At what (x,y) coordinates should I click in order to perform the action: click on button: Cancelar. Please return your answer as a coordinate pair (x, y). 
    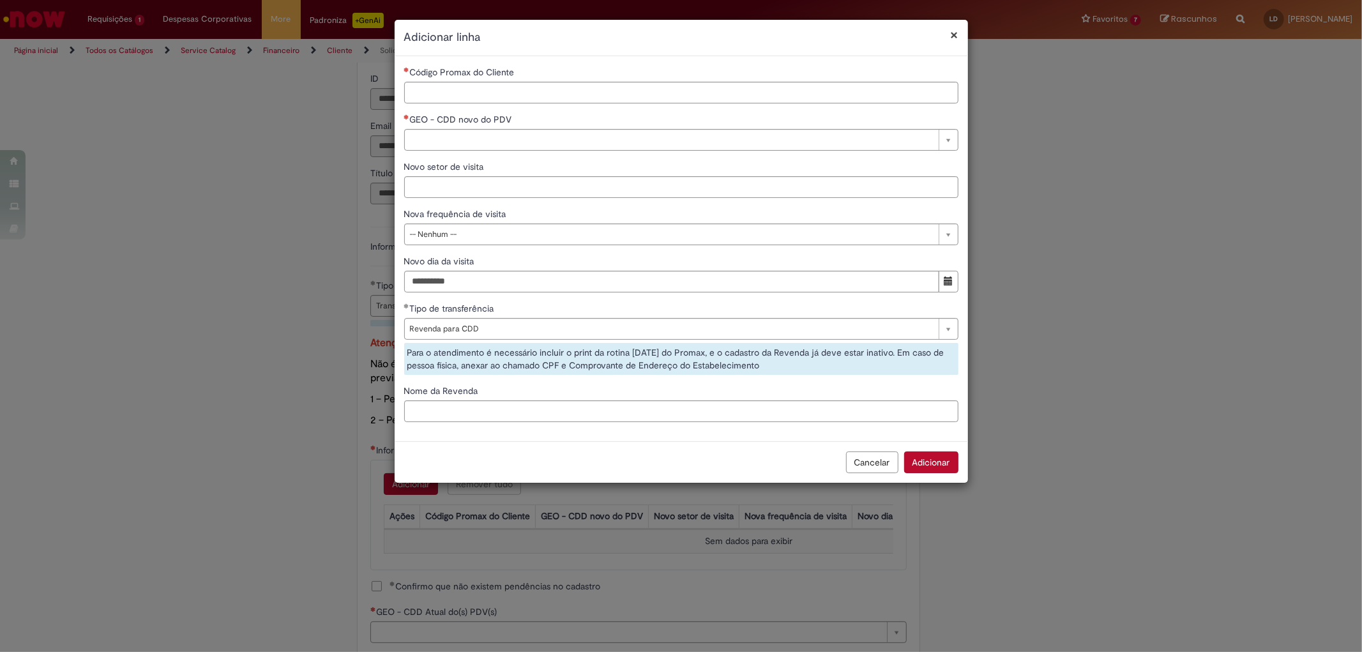
    Looking at the image, I should click on (873, 462).